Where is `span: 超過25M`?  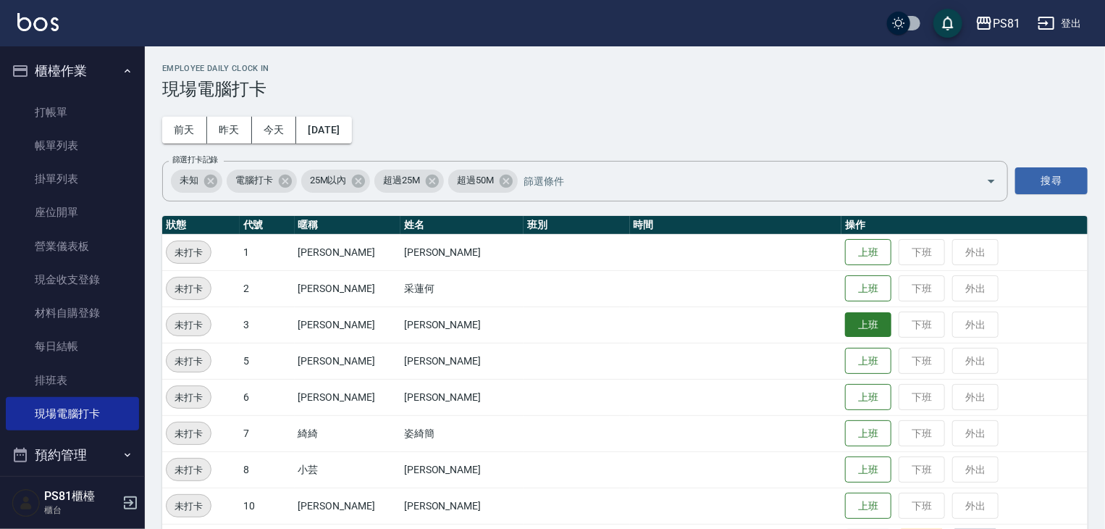 span: 超過25M is located at coordinates (401, 180).